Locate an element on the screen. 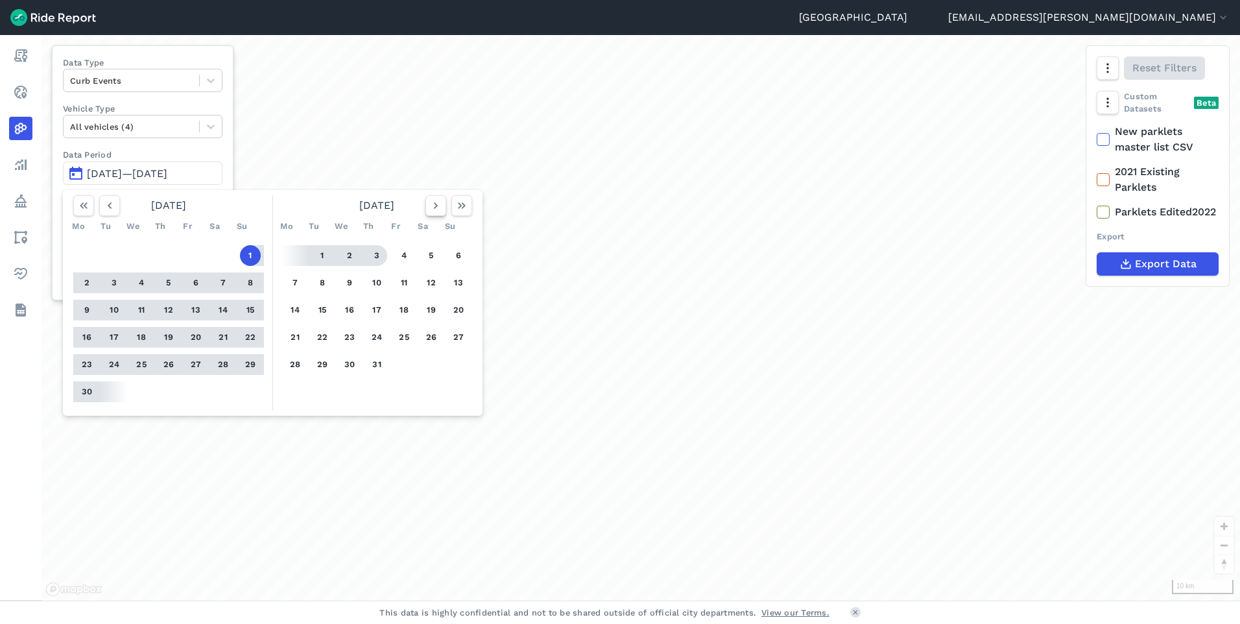  button: Export Data is located at coordinates (1158, 264).